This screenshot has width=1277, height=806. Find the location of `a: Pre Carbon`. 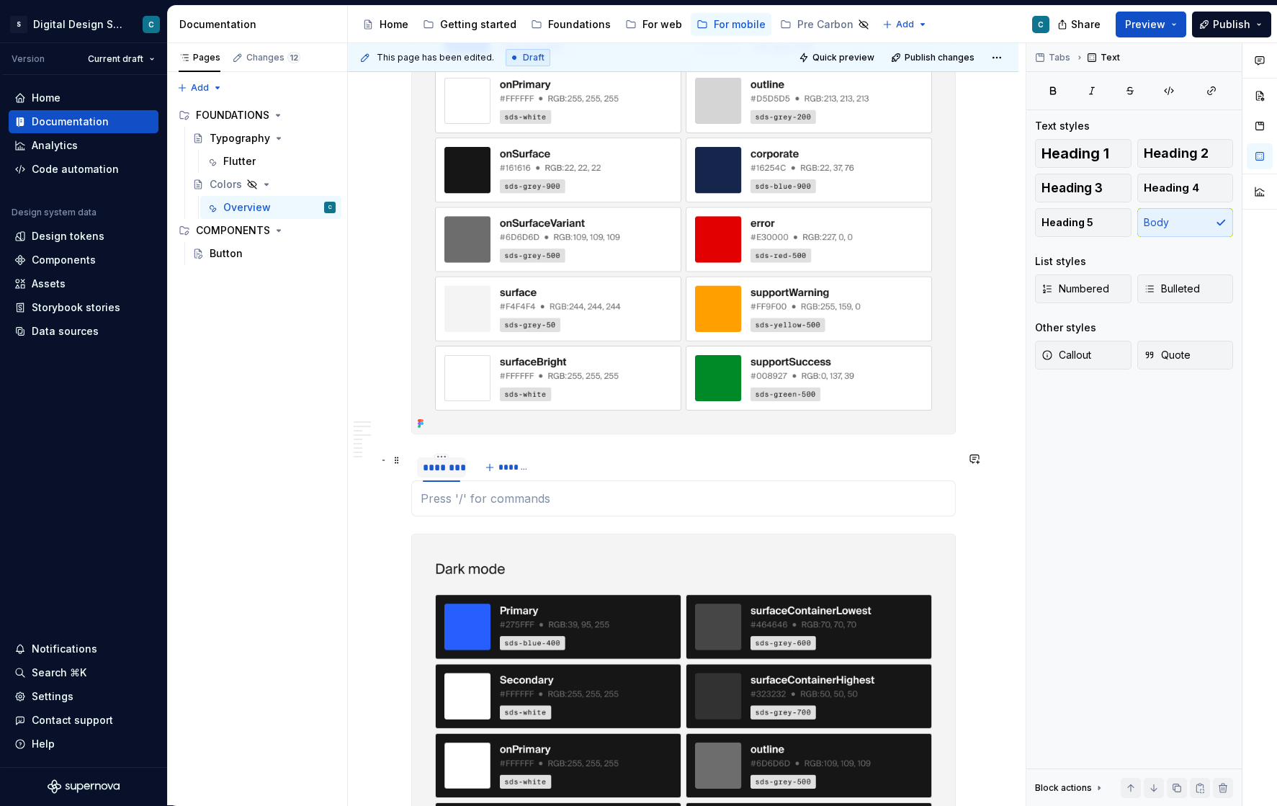

a: Pre Carbon is located at coordinates (824, 24).